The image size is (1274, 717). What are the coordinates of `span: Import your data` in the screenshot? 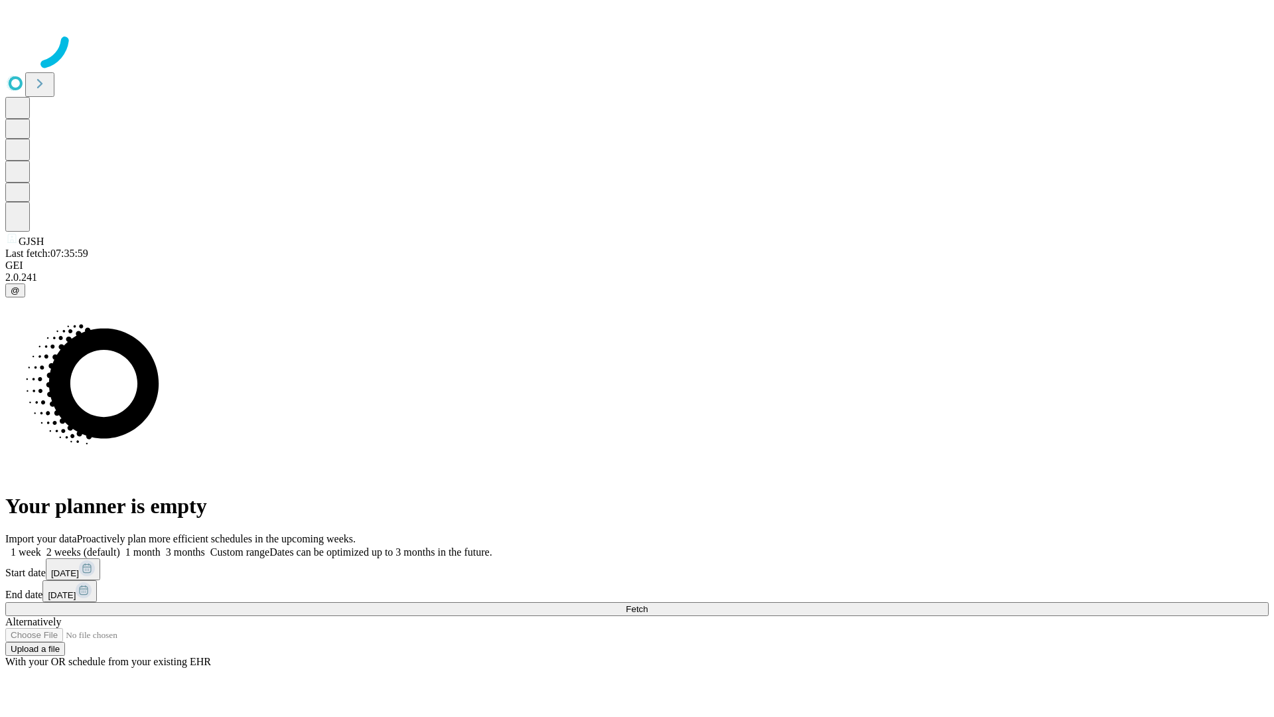 It's located at (41, 538).